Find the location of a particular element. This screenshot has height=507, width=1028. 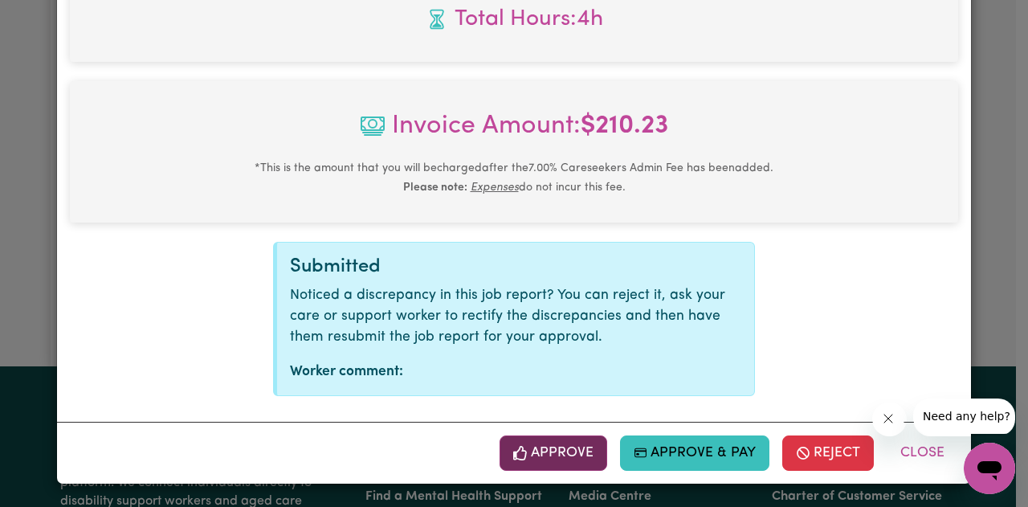

span: Total hours worked: 4 hours is located at coordinates (514, 19).